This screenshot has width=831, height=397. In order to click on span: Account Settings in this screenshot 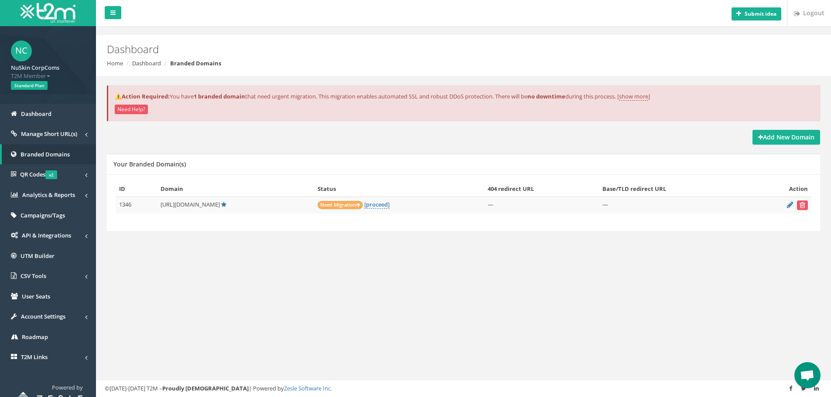, I will do `click(43, 317)`.